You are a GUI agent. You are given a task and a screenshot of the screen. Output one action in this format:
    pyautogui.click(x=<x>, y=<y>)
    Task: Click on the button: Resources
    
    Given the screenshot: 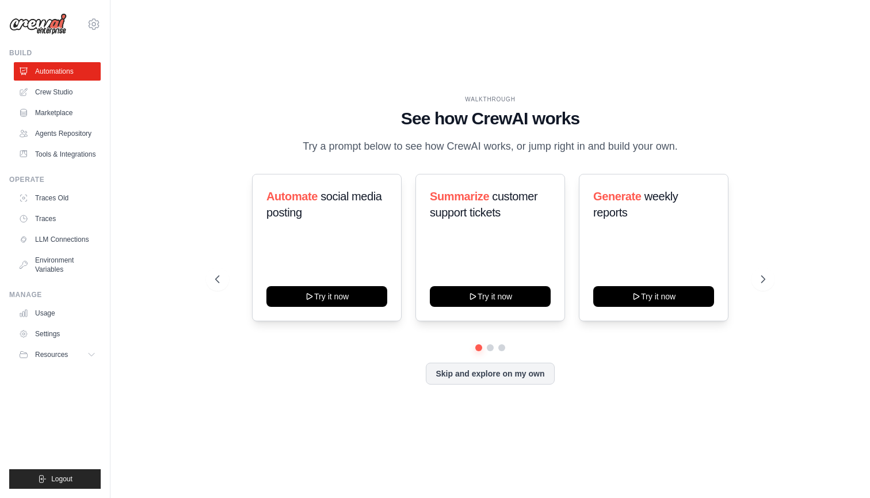 What is the action you would take?
    pyautogui.click(x=57, y=354)
    